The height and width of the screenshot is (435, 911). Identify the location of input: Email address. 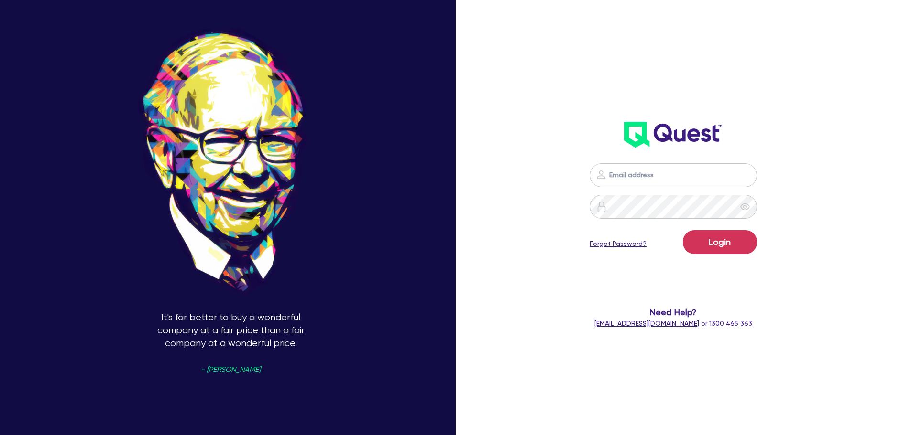
(673, 175).